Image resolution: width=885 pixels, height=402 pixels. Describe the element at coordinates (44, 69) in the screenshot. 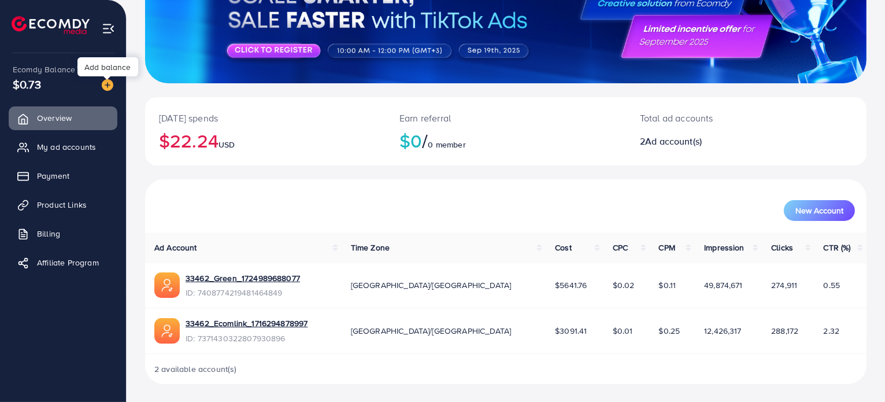

I see `span: Ecomdy Balance` at that location.